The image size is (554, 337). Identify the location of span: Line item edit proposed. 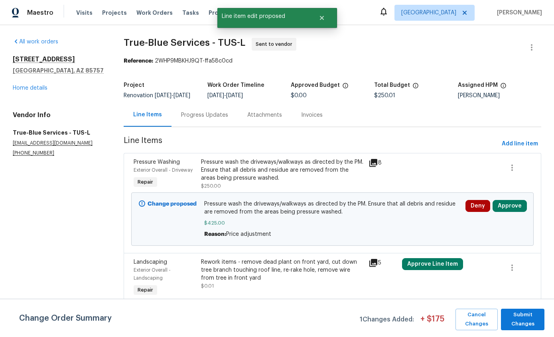
(263, 16).